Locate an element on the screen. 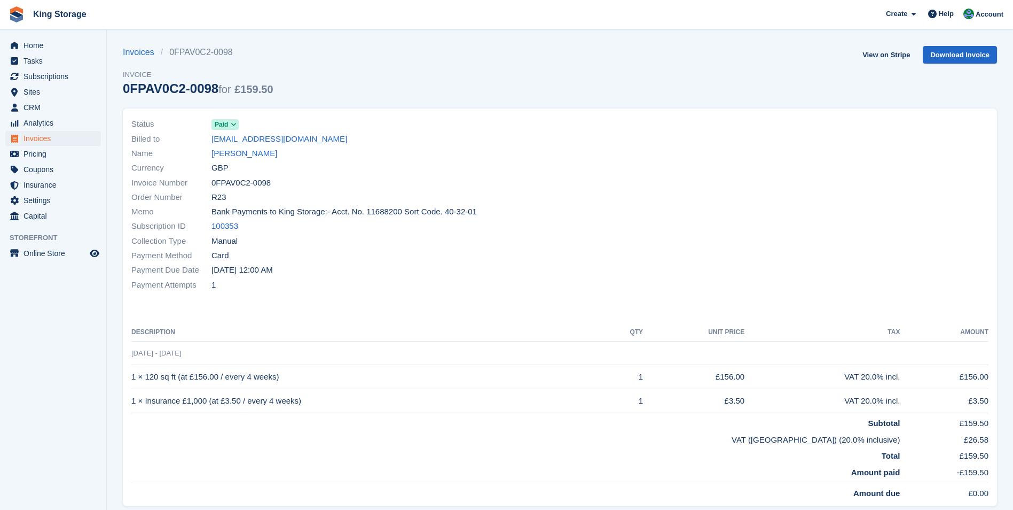 The height and width of the screenshot is (510, 1013). a: 100353 is located at coordinates (225, 226).